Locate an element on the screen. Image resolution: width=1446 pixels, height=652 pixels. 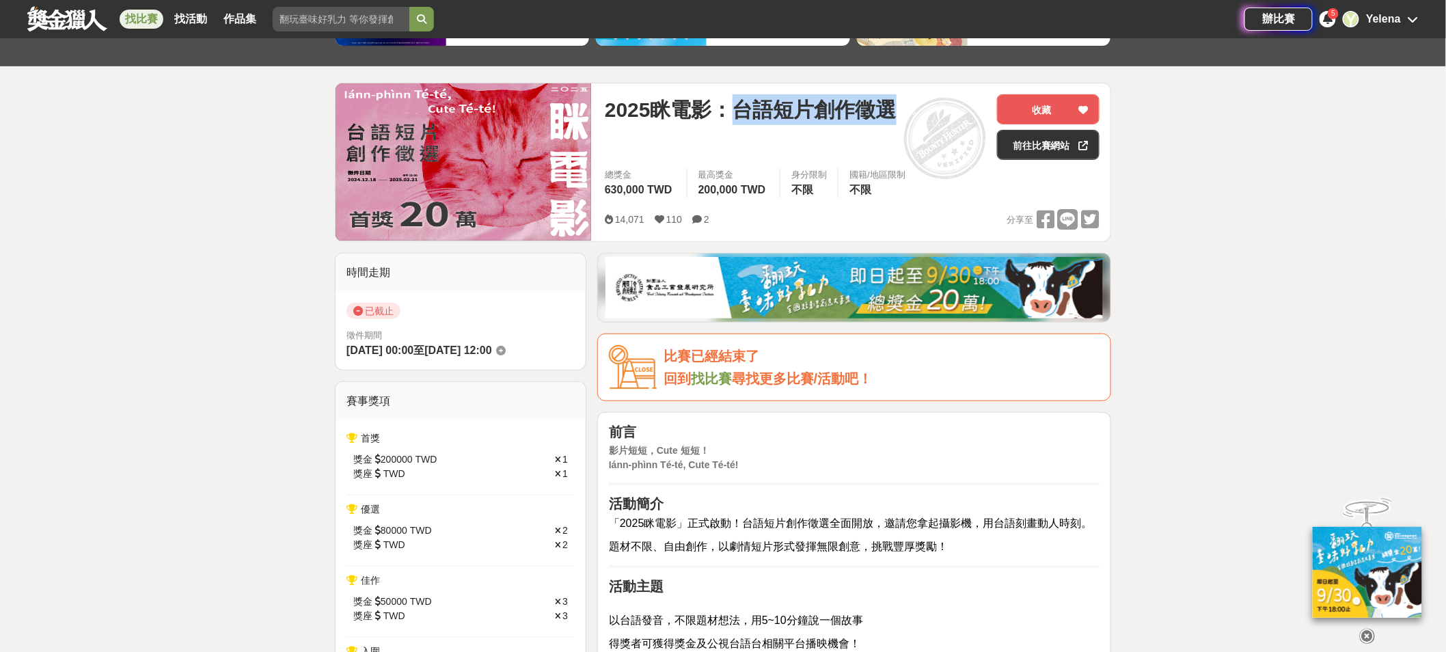
span: 得獎者可獲得獎金及公視台語台相關平台播映機會！ is located at coordinates (735, 643).